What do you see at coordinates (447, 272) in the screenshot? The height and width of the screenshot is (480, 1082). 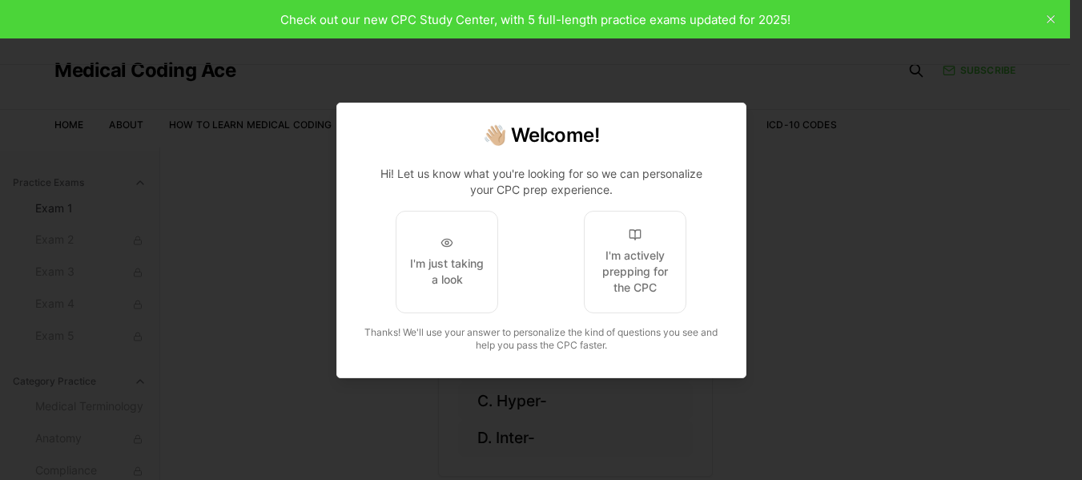 I see `div: I'm just taking a look` at bounding box center [447, 272].